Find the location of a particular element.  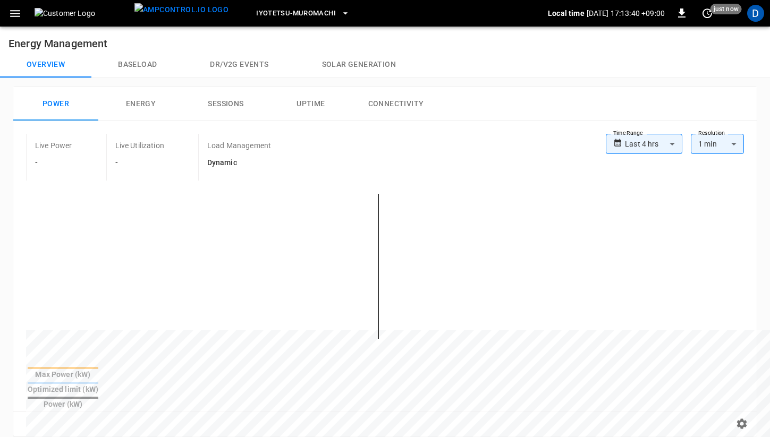

div: Last 4 hrs is located at coordinates (653, 144).